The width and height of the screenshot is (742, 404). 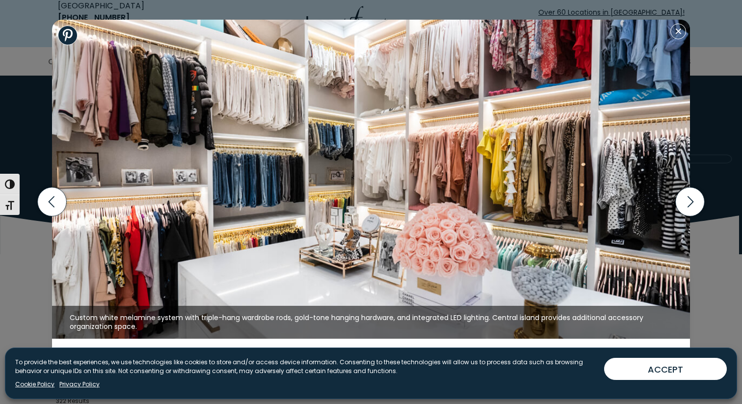 I want to click on a: Cookie Policy, so click(x=35, y=384).